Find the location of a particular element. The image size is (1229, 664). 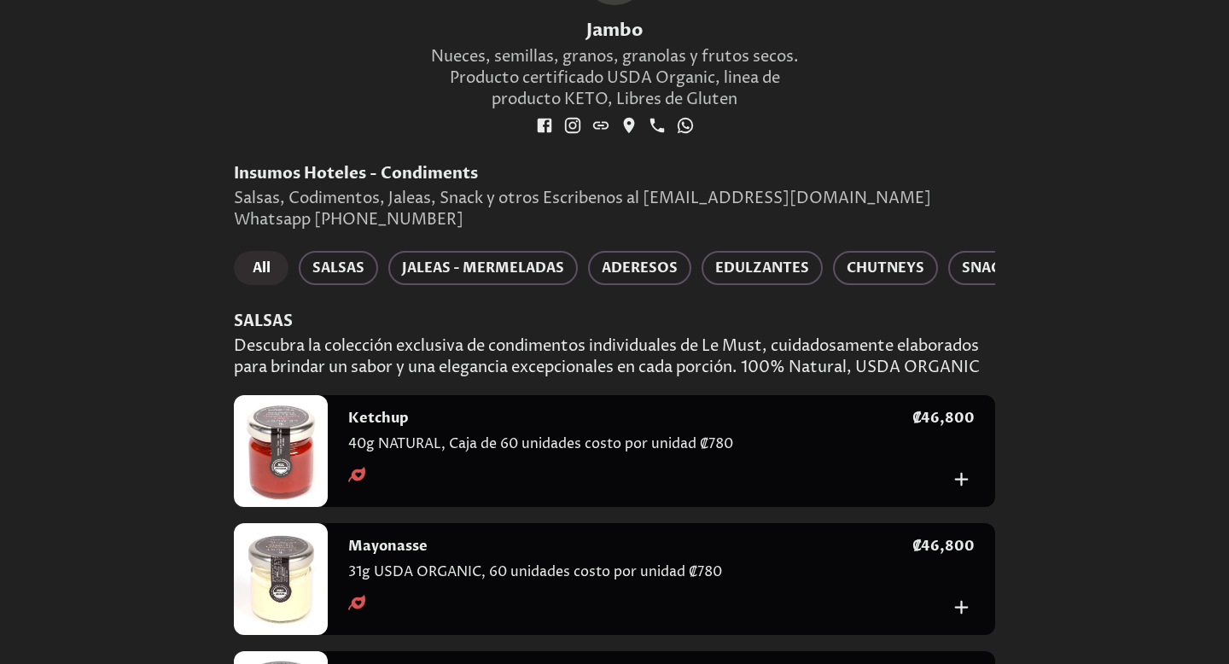

span: CHUTNEYS is located at coordinates (885, 268).